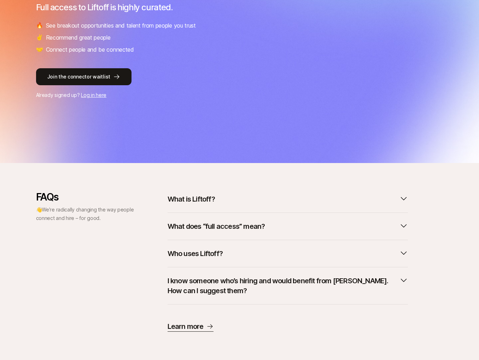  Describe the element at coordinates (195, 253) in the screenshot. I see `p: Who uses Liftoff?` at that location.